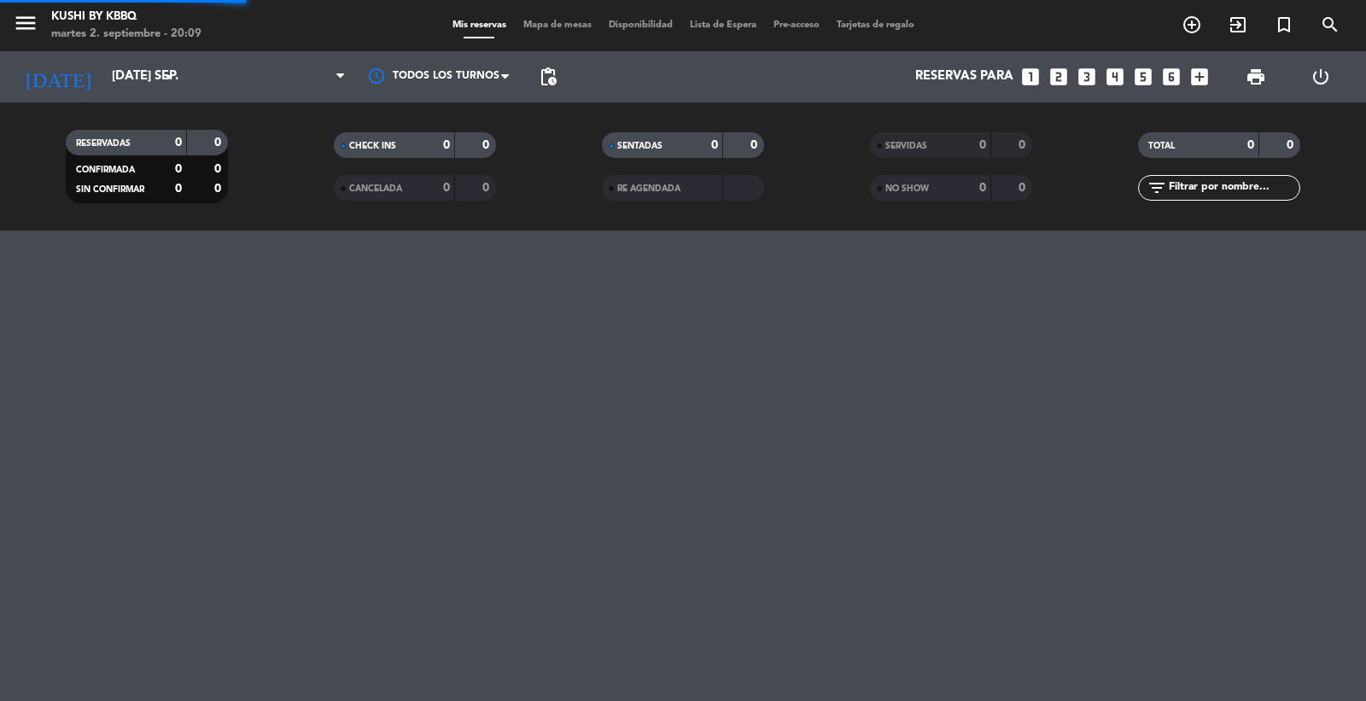 The image size is (1366, 701). What do you see at coordinates (479, 25) in the screenshot?
I see `span: Mis reservas` at bounding box center [479, 25].